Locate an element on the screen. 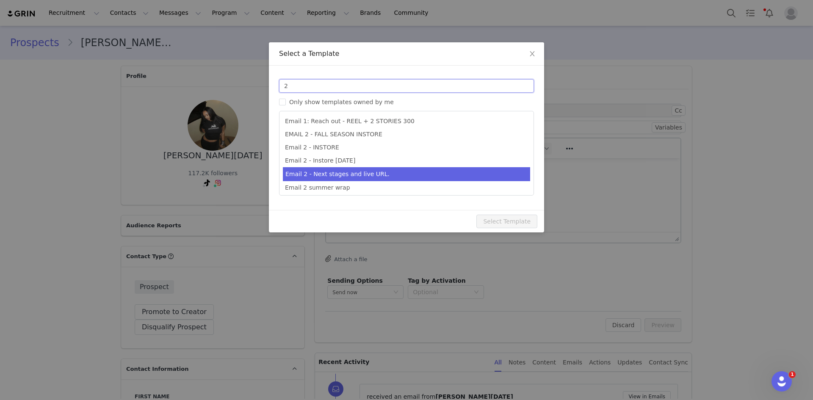  div: Select a Template is located at coordinates (407, 54).